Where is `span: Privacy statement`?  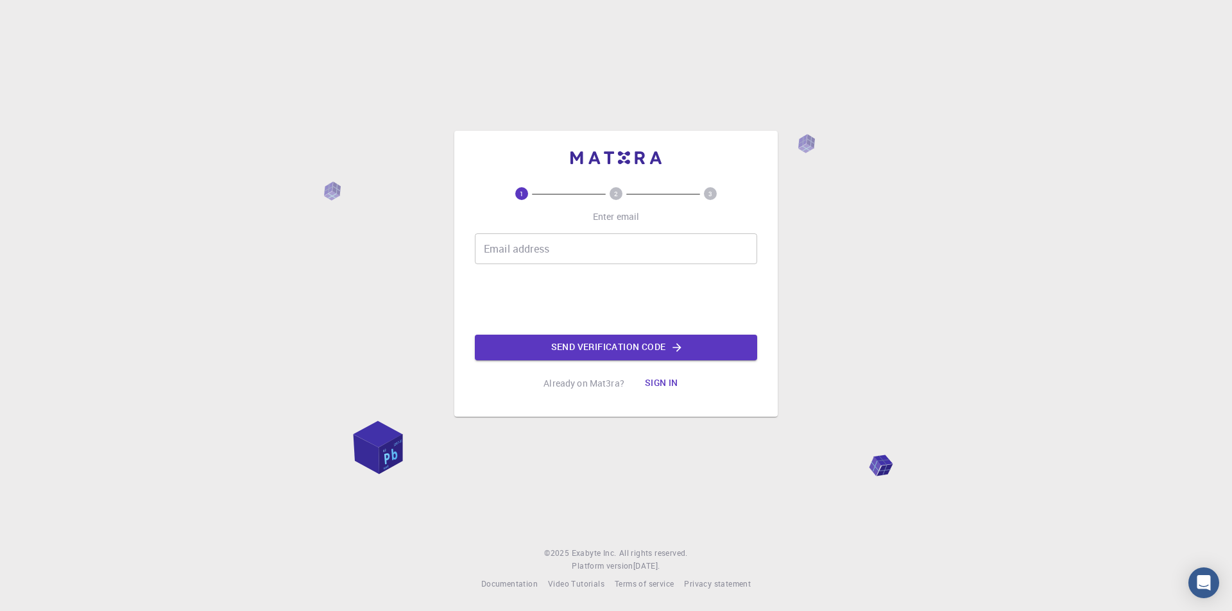 span: Privacy statement is located at coordinates (717, 584).